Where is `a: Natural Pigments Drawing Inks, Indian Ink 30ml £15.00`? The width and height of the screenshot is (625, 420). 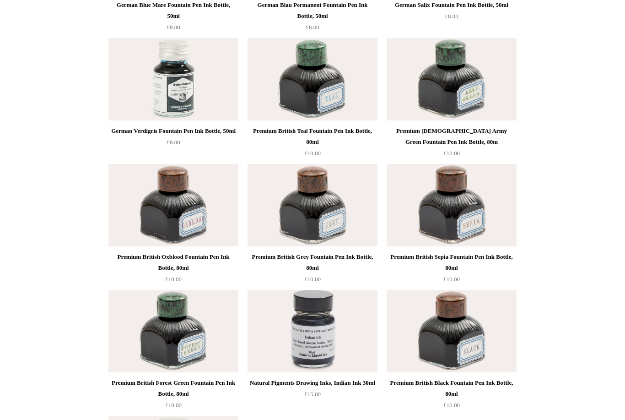
a: Natural Pigments Drawing Inks, Indian Ink 30ml £15.00 is located at coordinates (313, 396).